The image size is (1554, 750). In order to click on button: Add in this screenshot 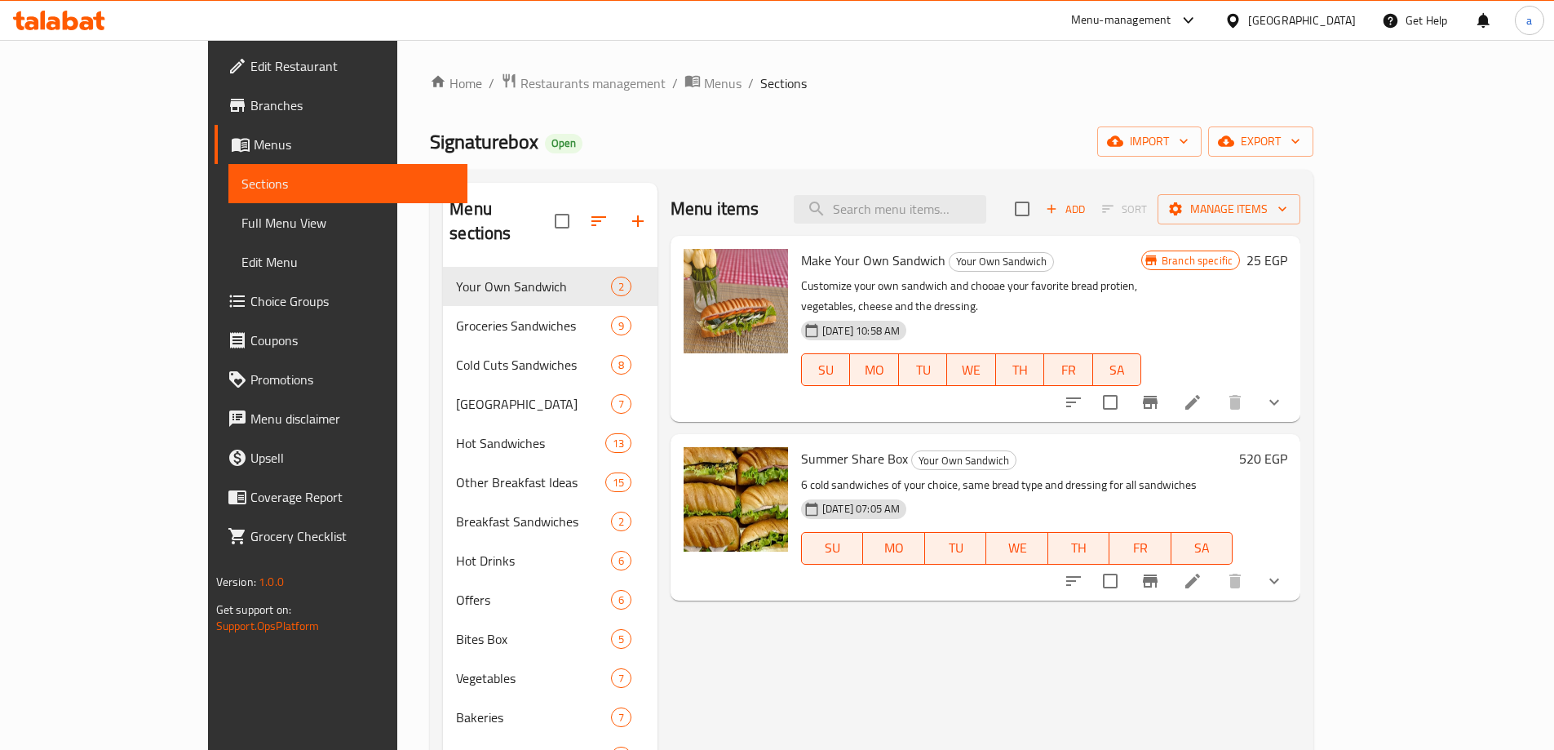, I will do `click(1066, 209)`.